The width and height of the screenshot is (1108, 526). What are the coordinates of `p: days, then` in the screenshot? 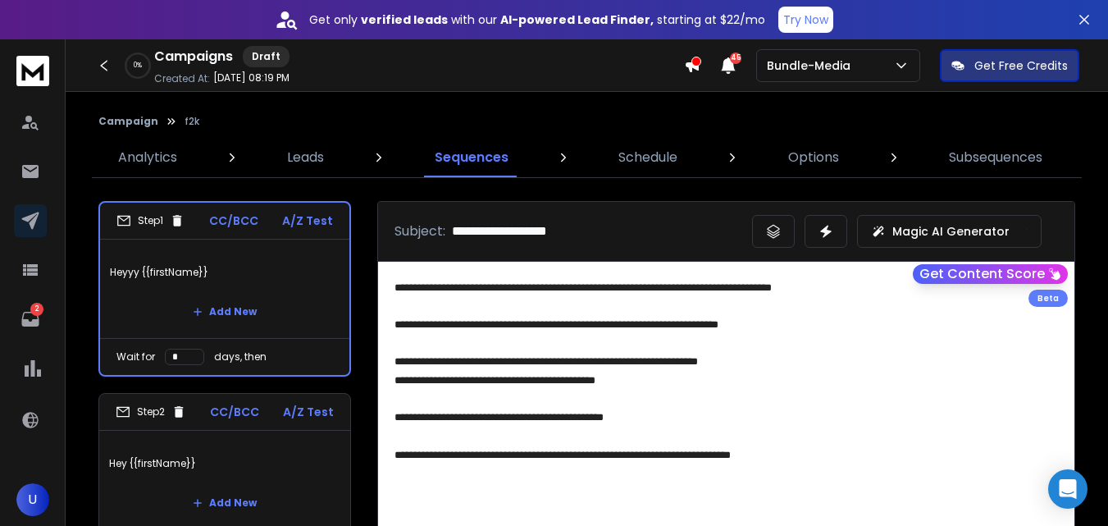 It's located at (240, 357).